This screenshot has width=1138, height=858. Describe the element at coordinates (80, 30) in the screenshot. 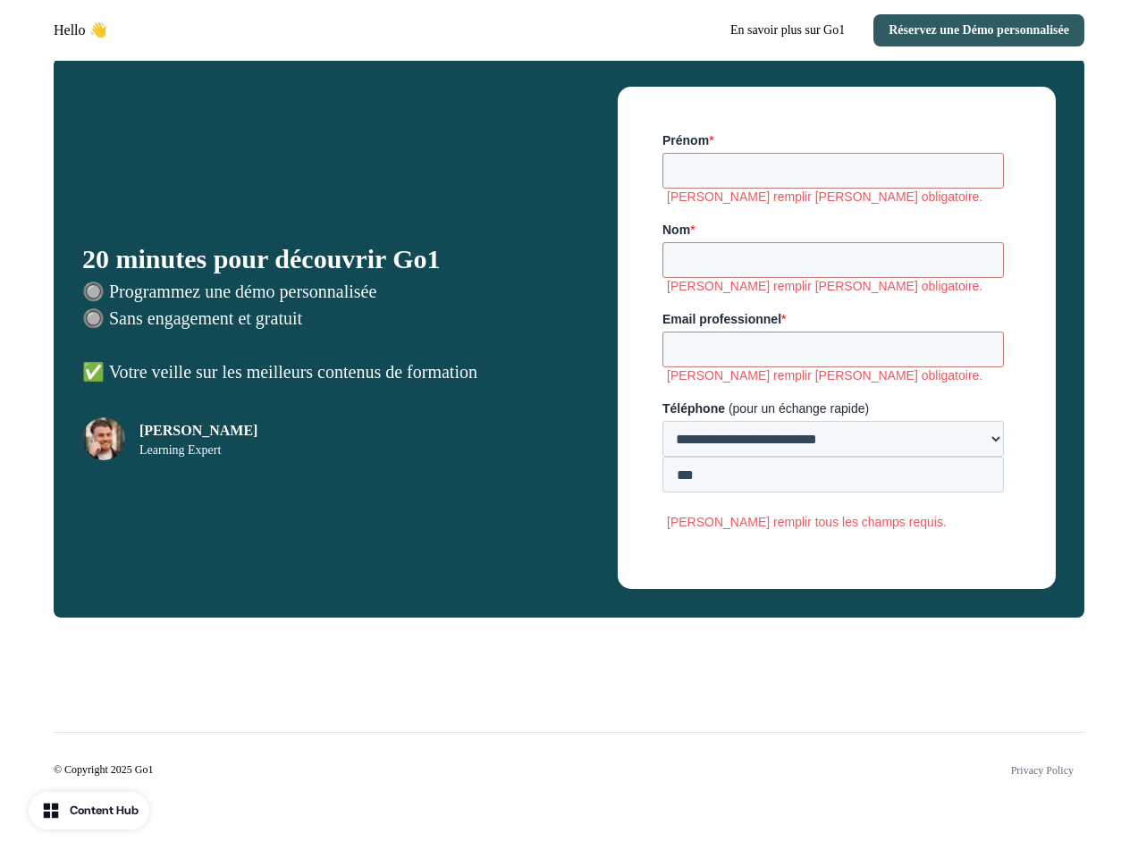

I see `p: Hello 👋` at that location.